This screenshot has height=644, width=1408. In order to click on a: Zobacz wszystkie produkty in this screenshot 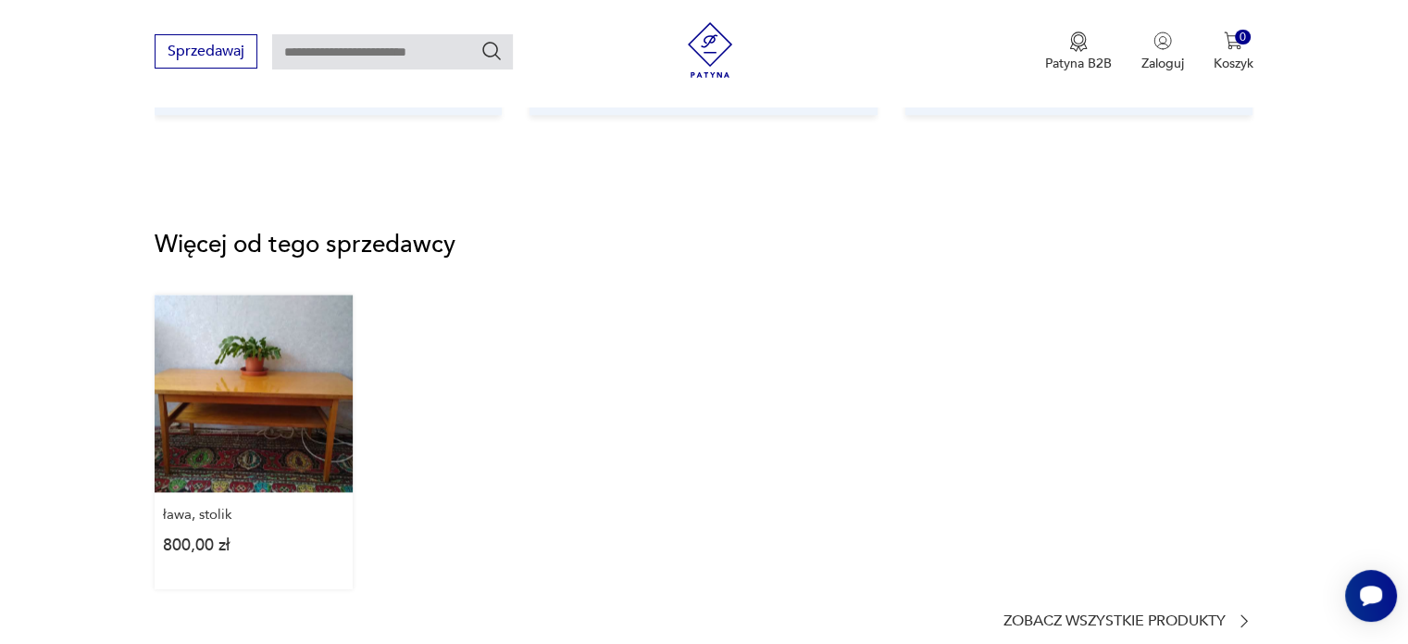, I will do `click(1129, 620)`.